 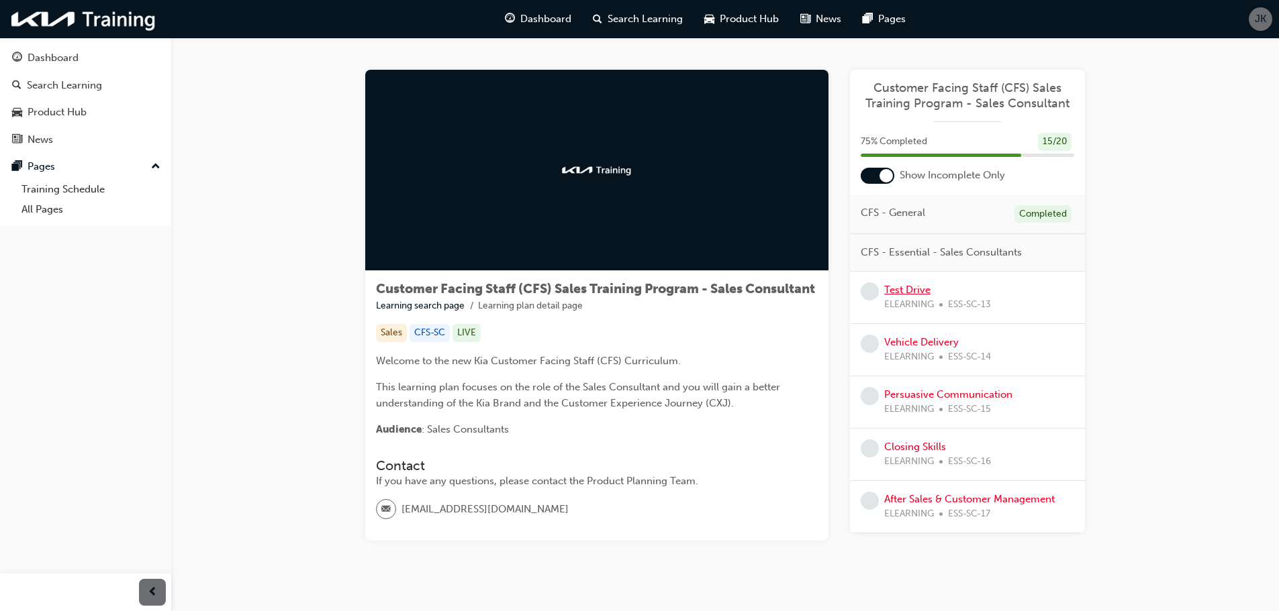 I want to click on a: Learning search page, so click(x=420, y=305).